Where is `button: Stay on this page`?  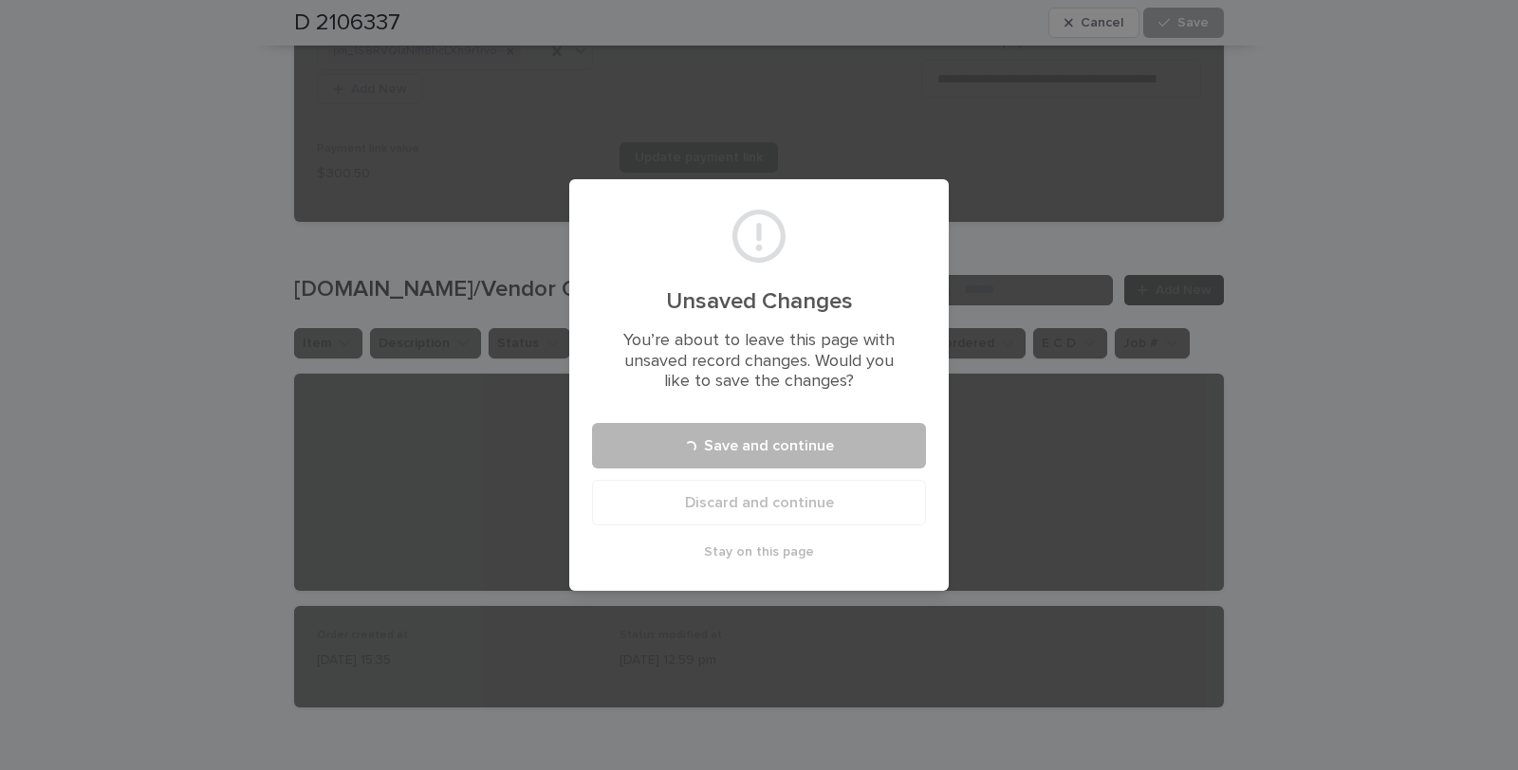 button: Stay on this page is located at coordinates (759, 552).